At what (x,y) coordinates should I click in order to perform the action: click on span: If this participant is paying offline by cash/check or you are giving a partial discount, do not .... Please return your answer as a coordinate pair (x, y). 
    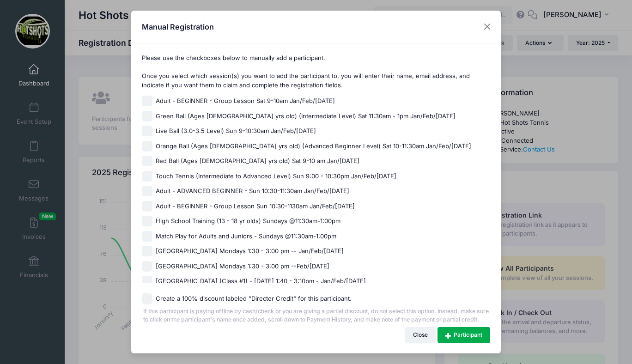
    Looking at the image, I should click on (316, 314).